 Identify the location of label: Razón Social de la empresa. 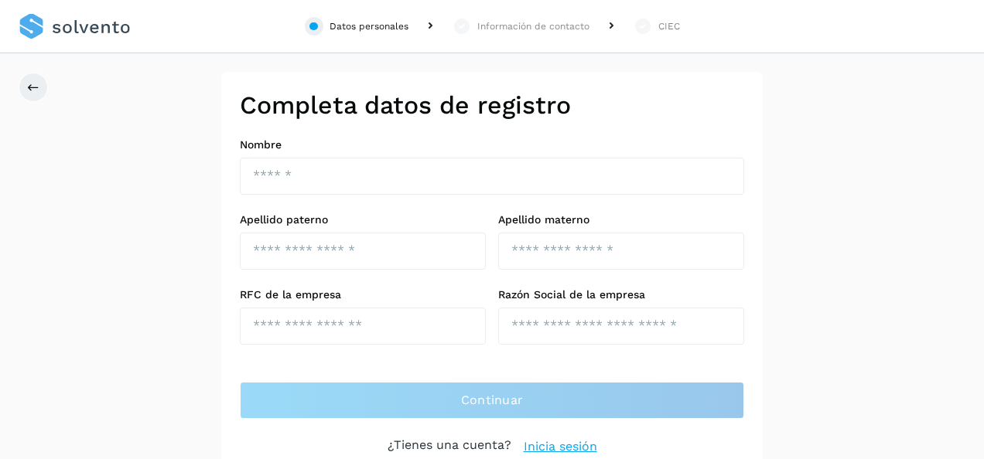
(621, 295).